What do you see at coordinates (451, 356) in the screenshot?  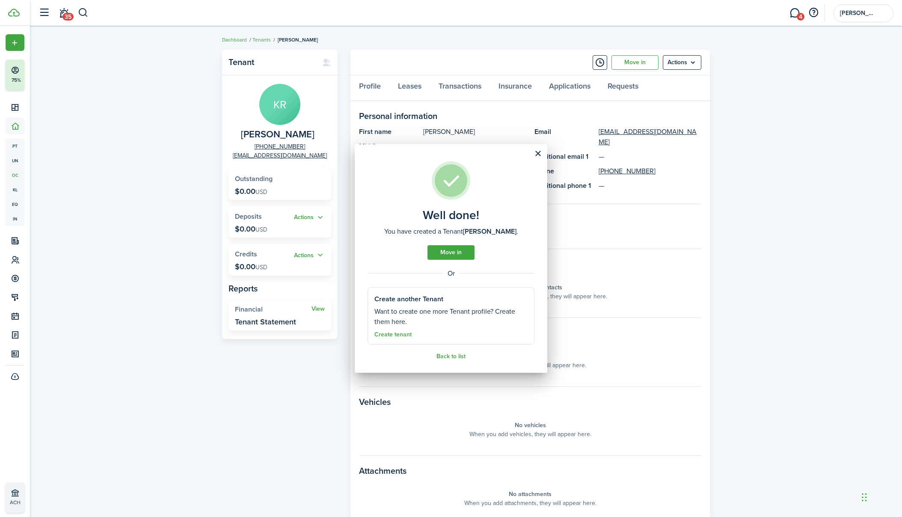 I see `a: Back to list` at bounding box center [451, 356].